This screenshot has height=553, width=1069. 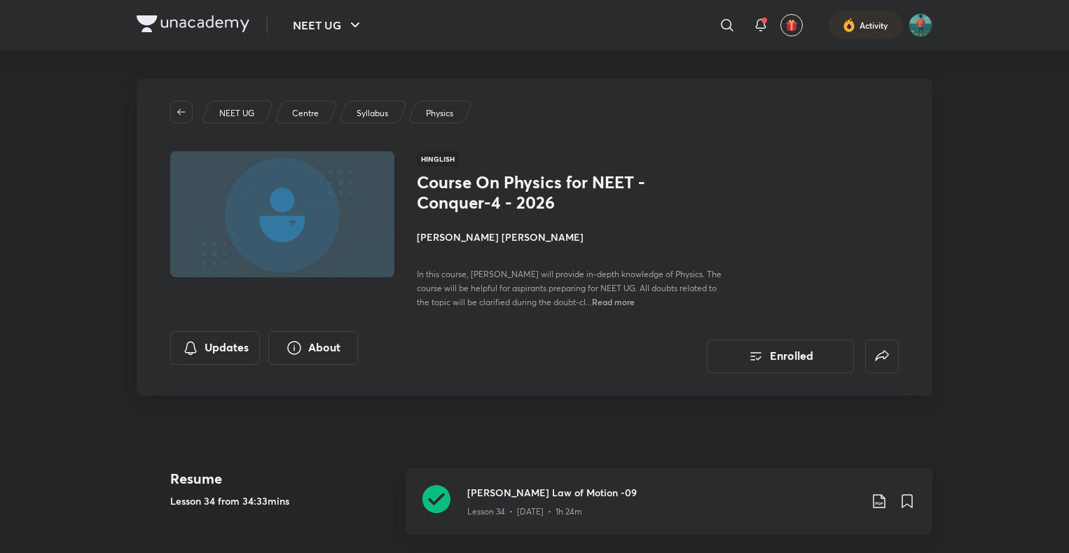 What do you see at coordinates (282, 501) in the screenshot?
I see `h5: Lesson 34 from 34:33mins` at bounding box center [282, 501].